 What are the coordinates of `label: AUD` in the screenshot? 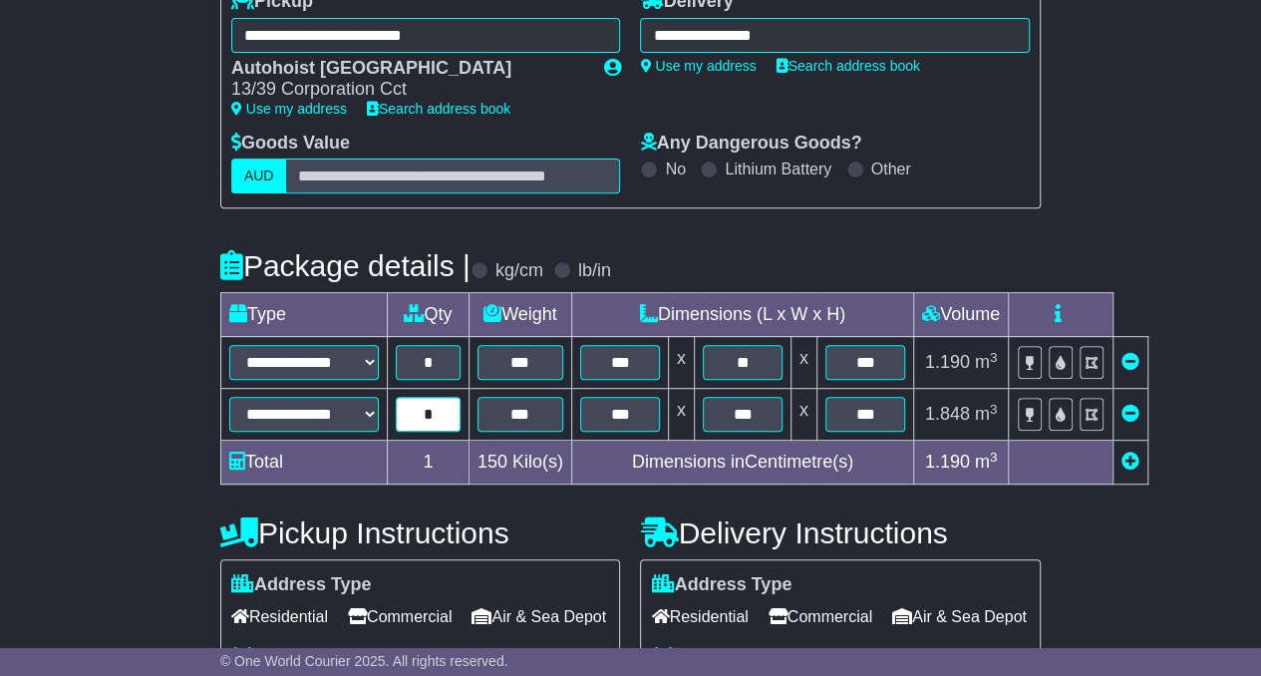 It's located at (259, 175).